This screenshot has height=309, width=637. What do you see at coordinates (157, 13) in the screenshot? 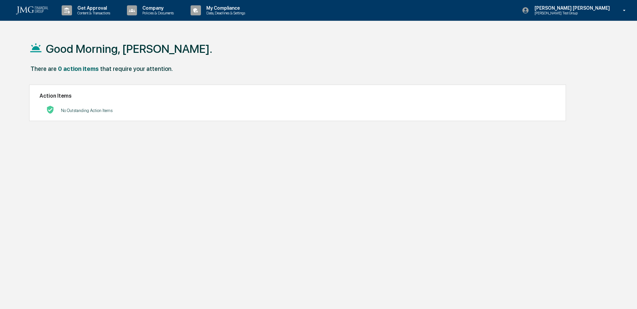
I see `p: Policies & Documents` at bounding box center [157, 13].